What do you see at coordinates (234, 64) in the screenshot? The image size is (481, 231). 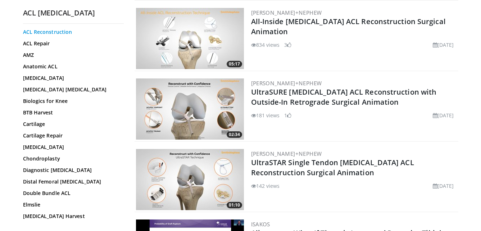 I see `span: 05:17` at bounding box center [234, 64].